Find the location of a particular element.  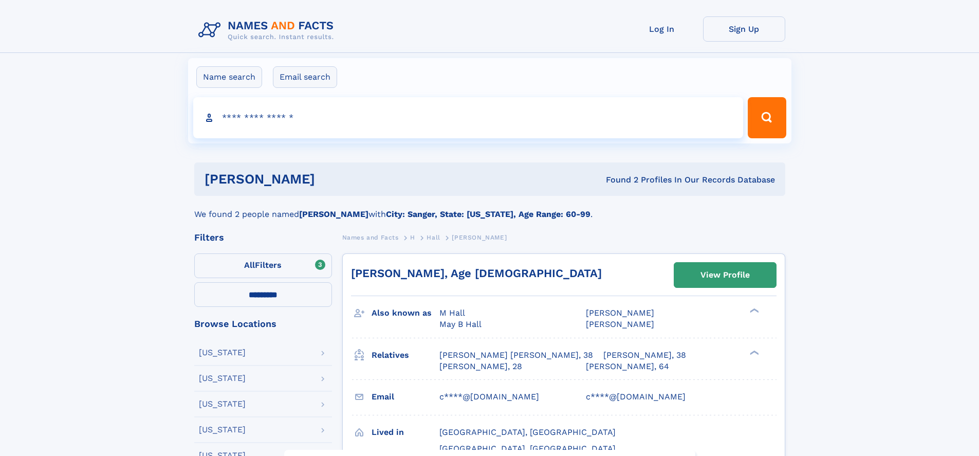

span: All is located at coordinates (249, 265).